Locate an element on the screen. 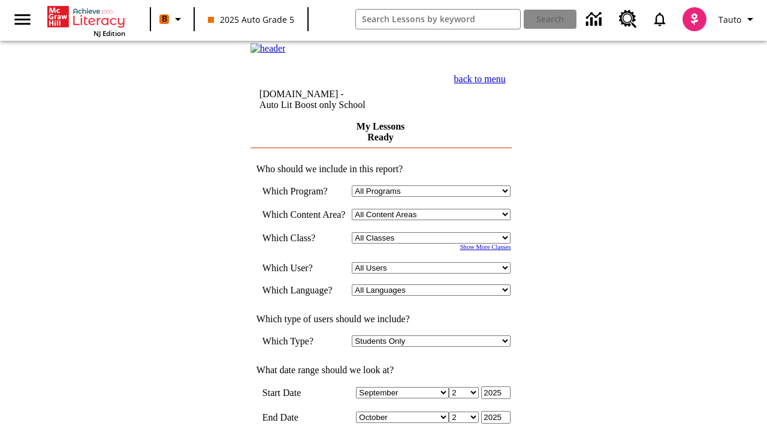  td: Which type of users should we include? is located at coordinates (381, 319).